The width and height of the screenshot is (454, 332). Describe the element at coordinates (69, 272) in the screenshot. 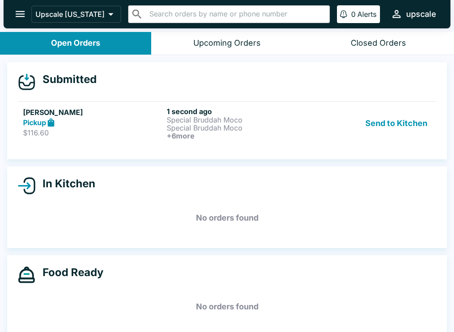

I see `h4: Food Ready` at that location.